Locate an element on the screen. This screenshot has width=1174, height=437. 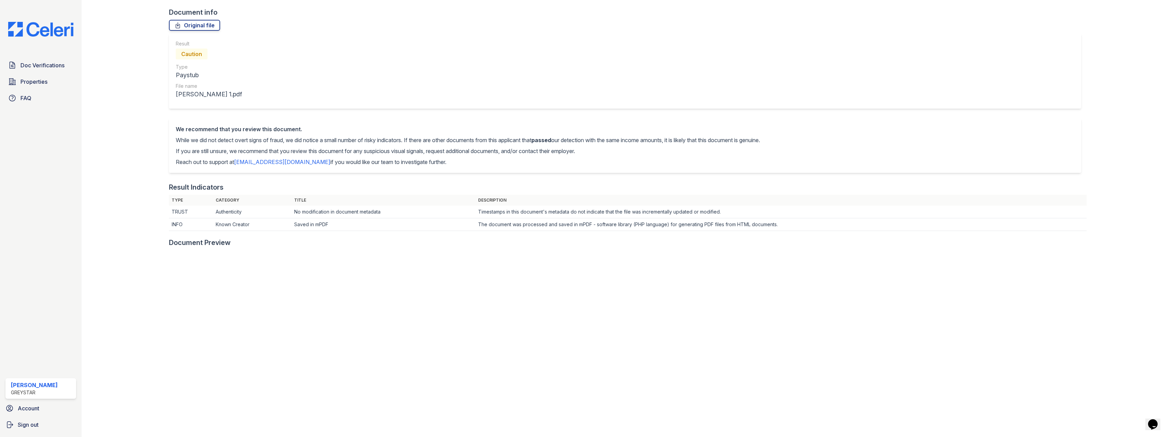
th: Description is located at coordinates (781, 200).